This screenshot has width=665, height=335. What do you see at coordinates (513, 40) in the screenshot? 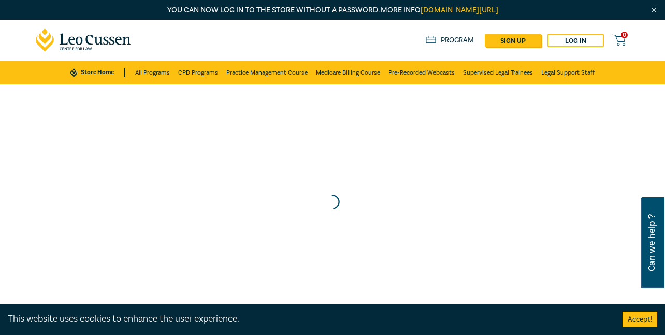
I see `a: sign up` at bounding box center [513, 40].